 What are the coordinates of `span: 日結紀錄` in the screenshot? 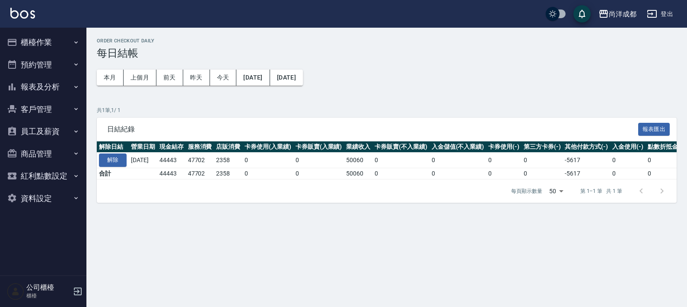 It's located at (372, 129).